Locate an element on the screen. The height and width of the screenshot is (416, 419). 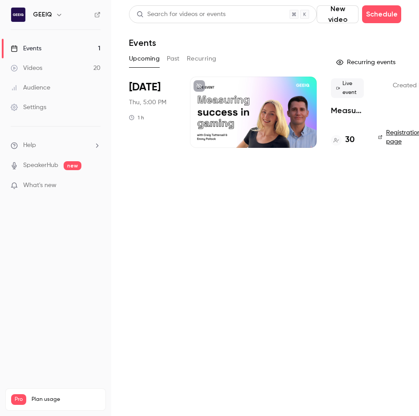
span: What's new is located at coordinates (40, 185).